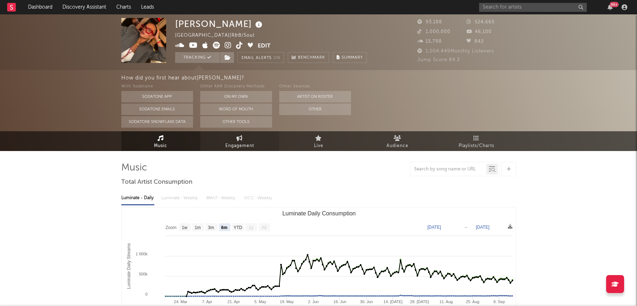 This screenshot has width=637, height=306. What do you see at coordinates (197, 227) in the screenshot?
I see `text: 1m` at bounding box center [197, 227].